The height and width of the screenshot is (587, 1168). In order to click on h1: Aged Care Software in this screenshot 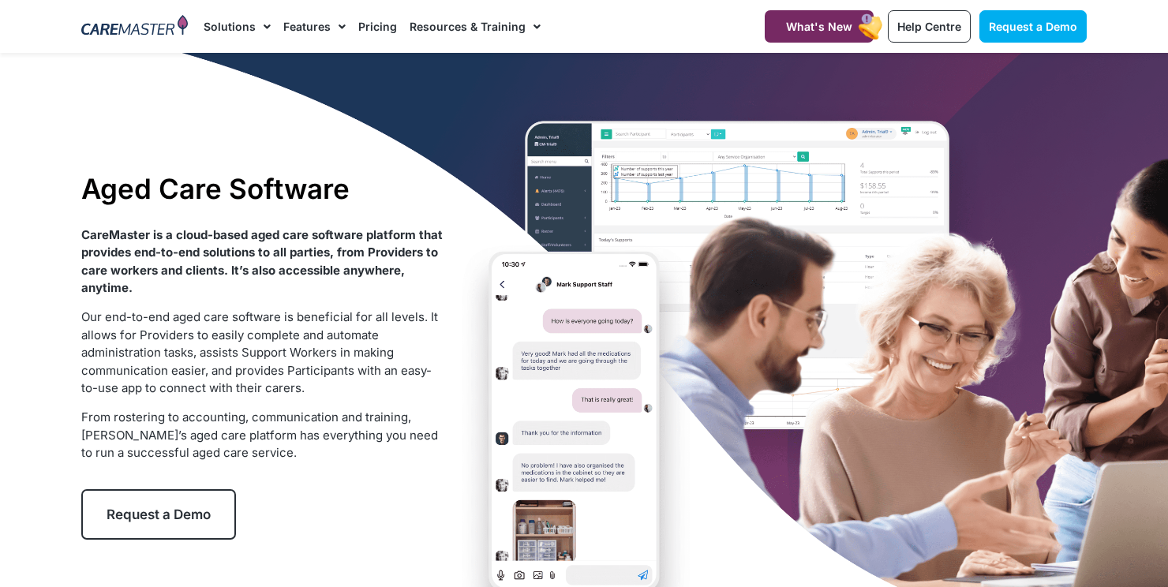, I will do `click(262, 189)`.